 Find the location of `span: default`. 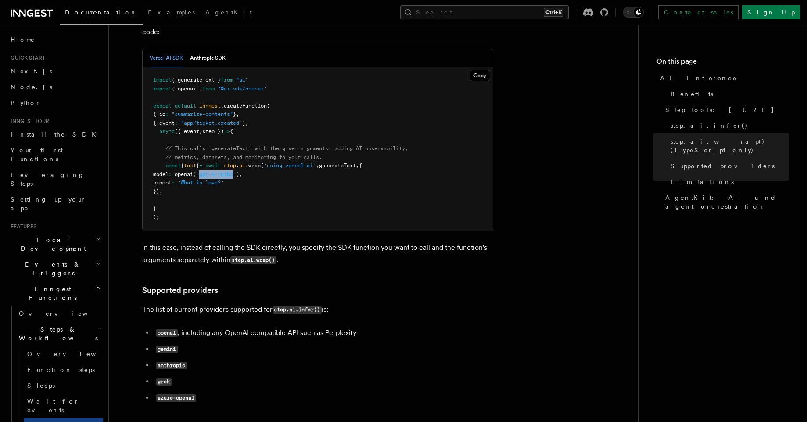

span: default is located at coordinates (185, 106).